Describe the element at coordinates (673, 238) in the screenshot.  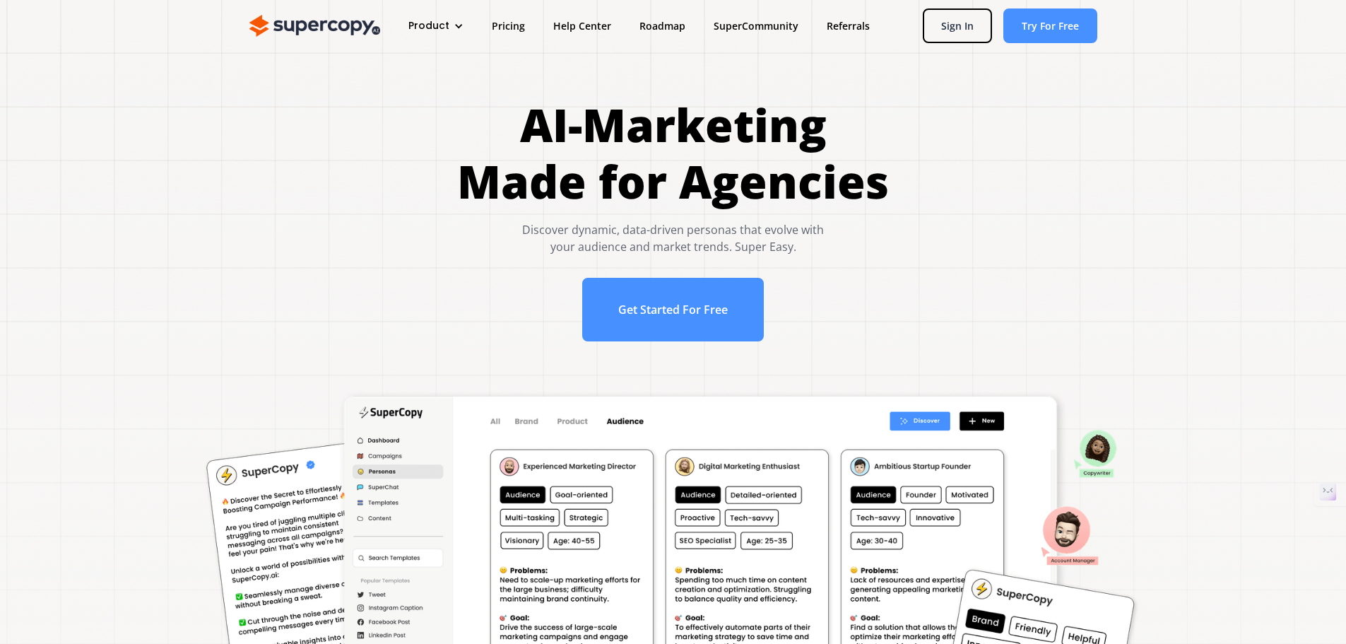
I see `div: Discover dynamic, data-driven personas that evolve with your audience and market trends. Super Easy.` at that location.